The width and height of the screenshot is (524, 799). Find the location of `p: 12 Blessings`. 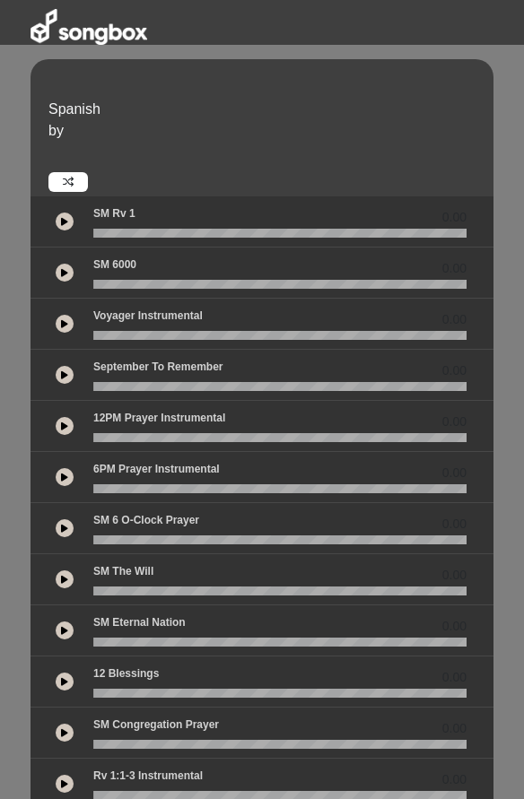

p: 12 Blessings is located at coordinates (126, 674).